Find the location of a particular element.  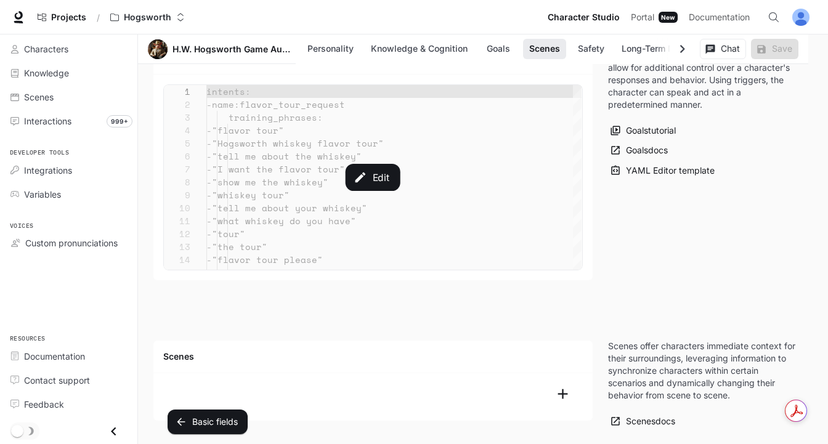

a: Scenes is located at coordinates (68, 97).